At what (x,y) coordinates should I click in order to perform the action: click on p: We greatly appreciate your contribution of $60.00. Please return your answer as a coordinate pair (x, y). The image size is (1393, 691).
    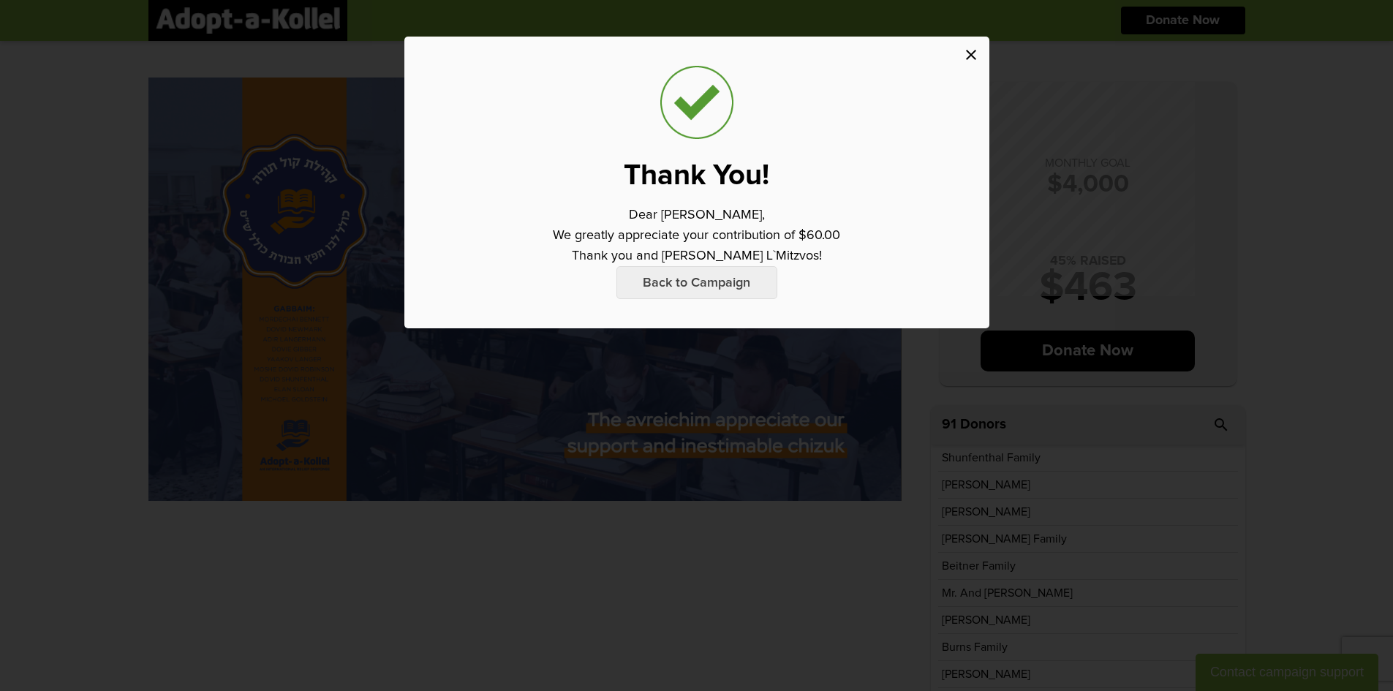
    Looking at the image, I should click on (696, 235).